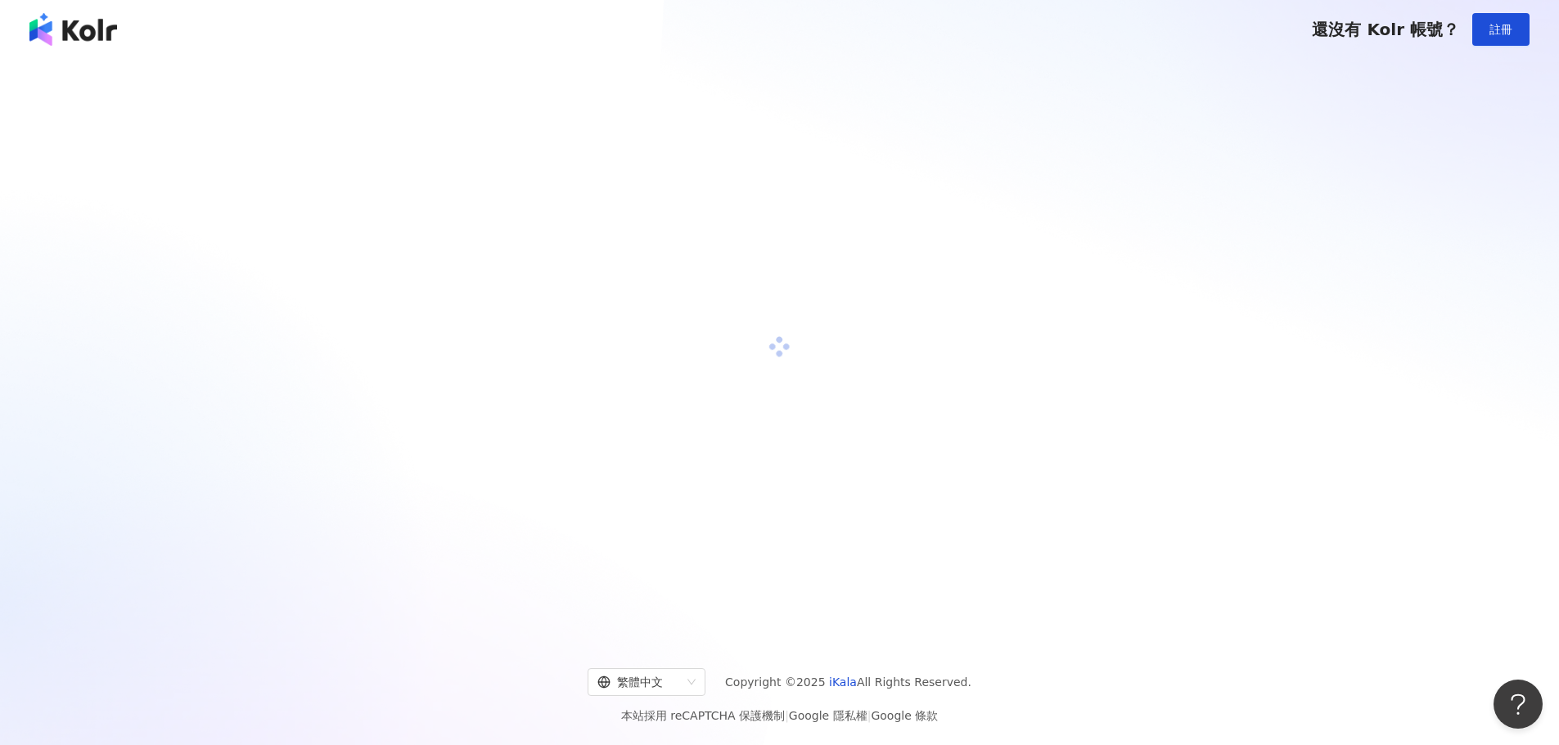  Describe the element at coordinates (904, 716) in the screenshot. I see `a: Google 條款` at that location.